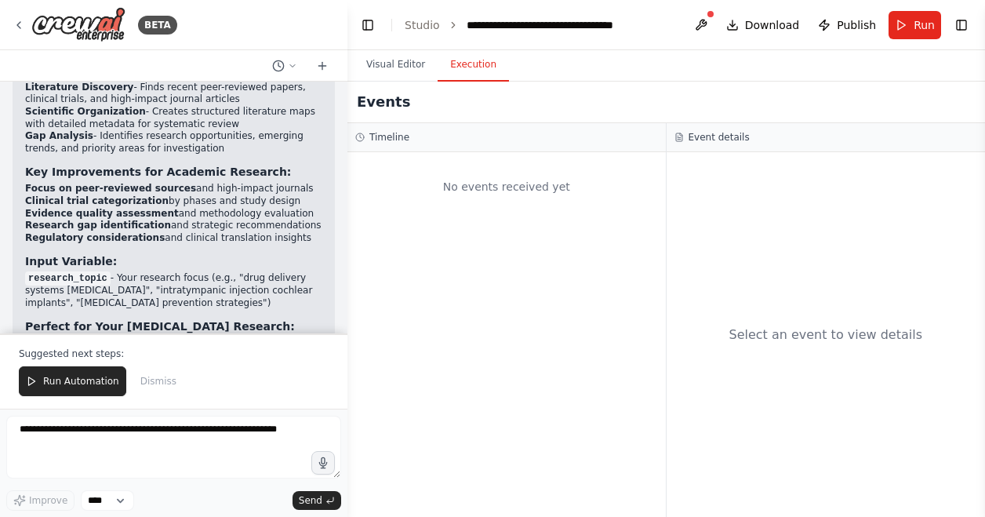 The width and height of the screenshot is (985, 517). Describe the element at coordinates (825, 335) in the screenshot. I see `div: Select an event to view details` at that location.